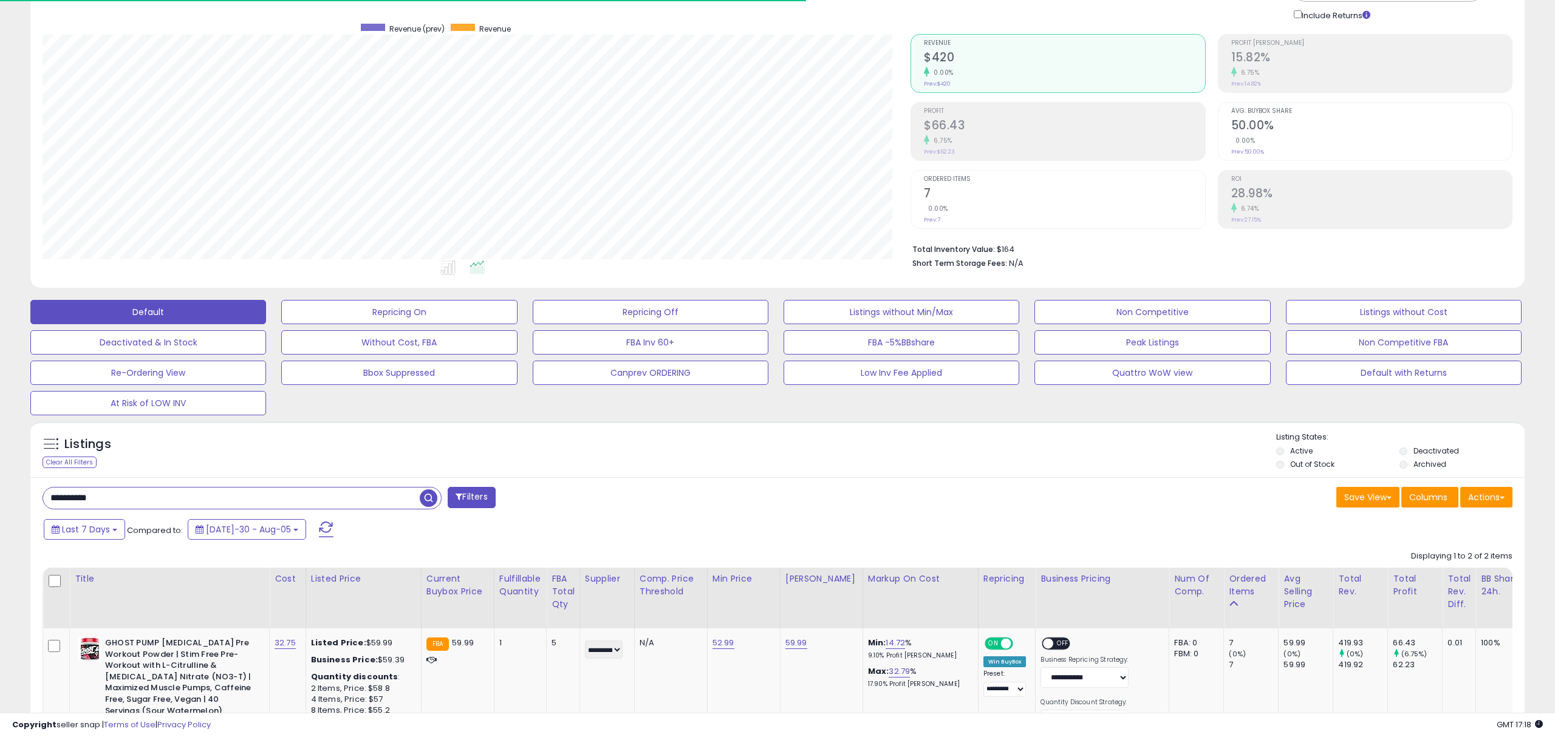  What do you see at coordinates (1064, 179) in the screenshot?
I see `span: Ordered Items` at bounding box center [1064, 179].